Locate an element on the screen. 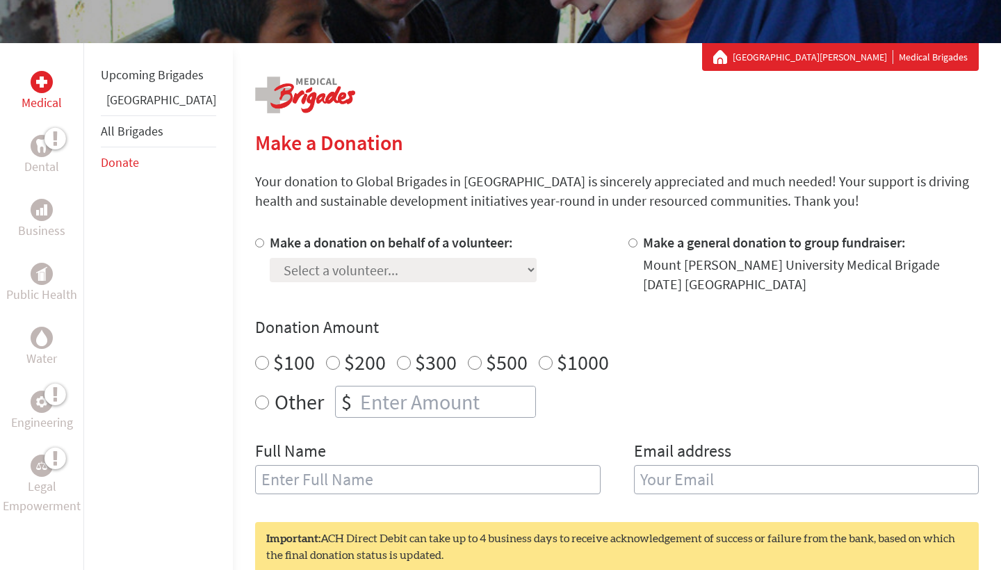 This screenshot has width=1001, height=570. p: Water is located at coordinates (42, 359).